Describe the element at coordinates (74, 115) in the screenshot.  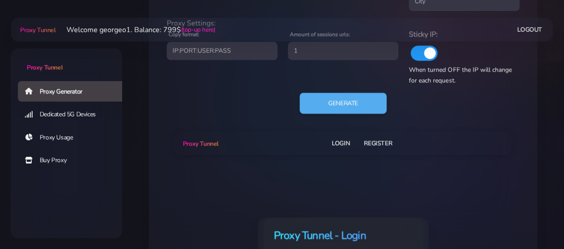
I see `a: Dedicated 5G Devices` at that location.